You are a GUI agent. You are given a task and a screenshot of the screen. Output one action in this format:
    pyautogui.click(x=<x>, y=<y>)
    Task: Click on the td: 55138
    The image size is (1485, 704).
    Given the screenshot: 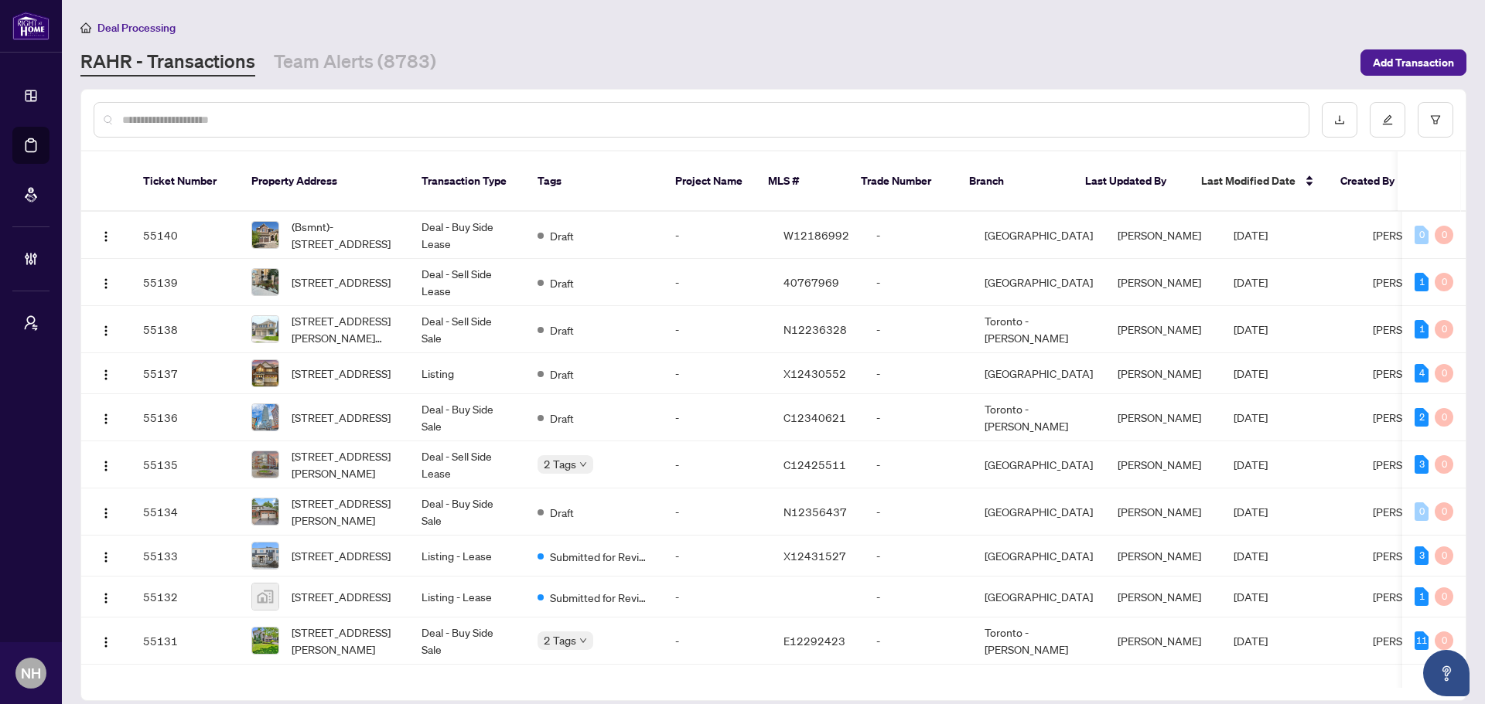 What is the action you would take?
    pyautogui.click(x=185, y=329)
    